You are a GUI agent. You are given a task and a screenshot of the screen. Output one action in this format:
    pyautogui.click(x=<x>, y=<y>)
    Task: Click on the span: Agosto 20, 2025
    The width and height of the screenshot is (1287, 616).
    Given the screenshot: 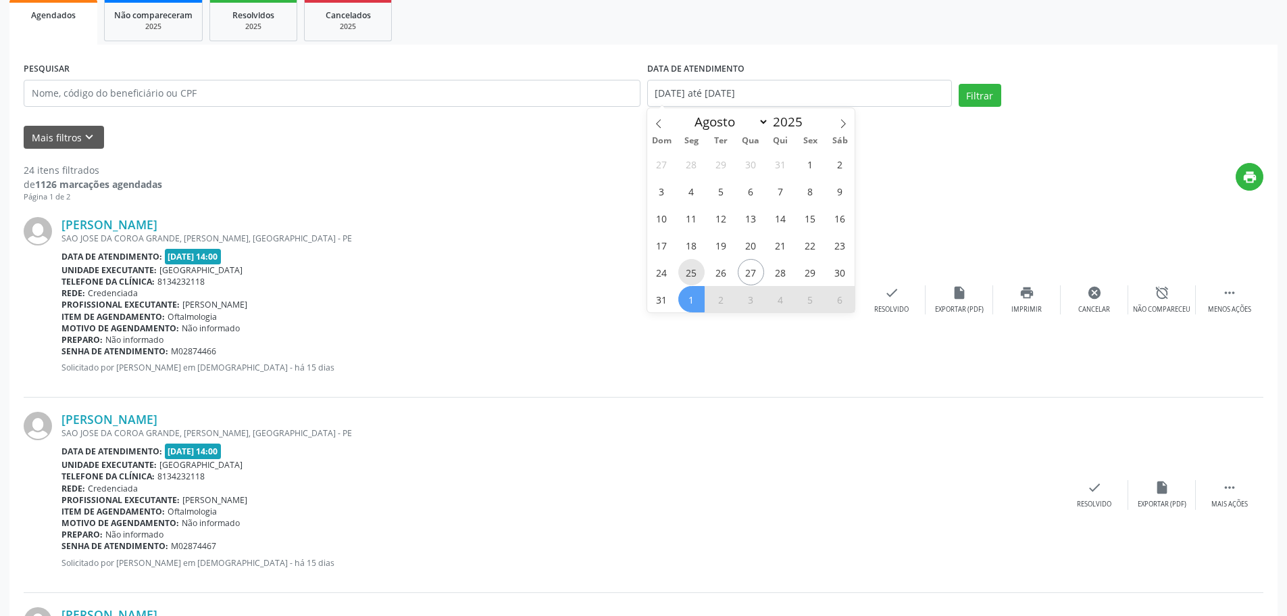 What is the action you would take?
    pyautogui.click(x=751, y=245)
    